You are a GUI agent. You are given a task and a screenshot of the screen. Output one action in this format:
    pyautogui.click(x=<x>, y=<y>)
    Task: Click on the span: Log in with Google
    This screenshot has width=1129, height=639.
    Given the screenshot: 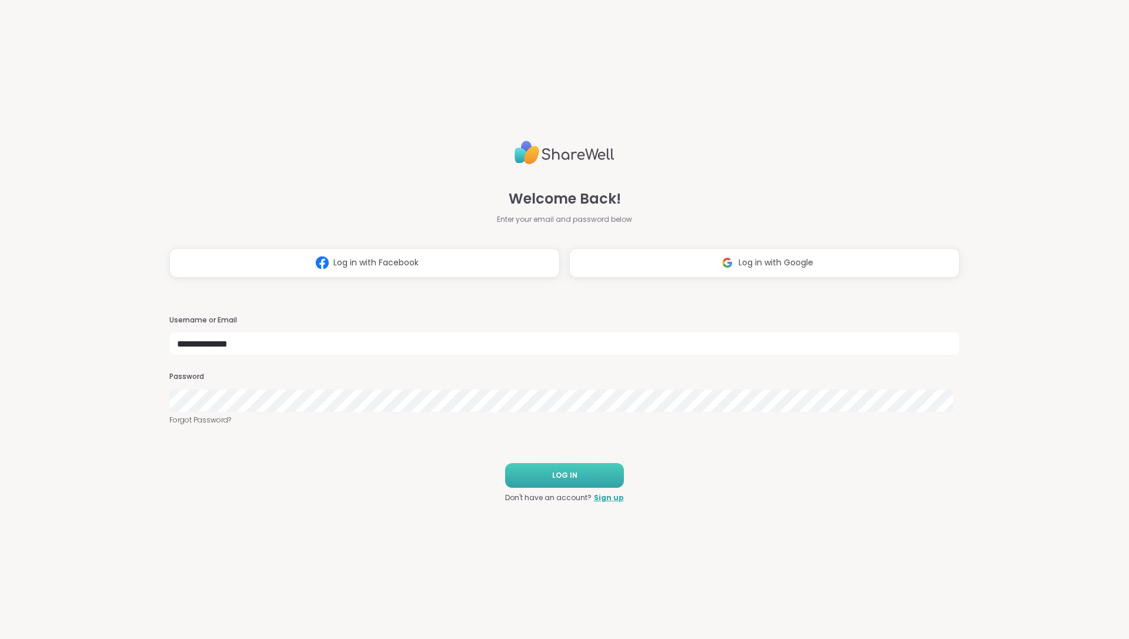 What is the action you would take?
    pyautogui.click(x=776, y=262)
    